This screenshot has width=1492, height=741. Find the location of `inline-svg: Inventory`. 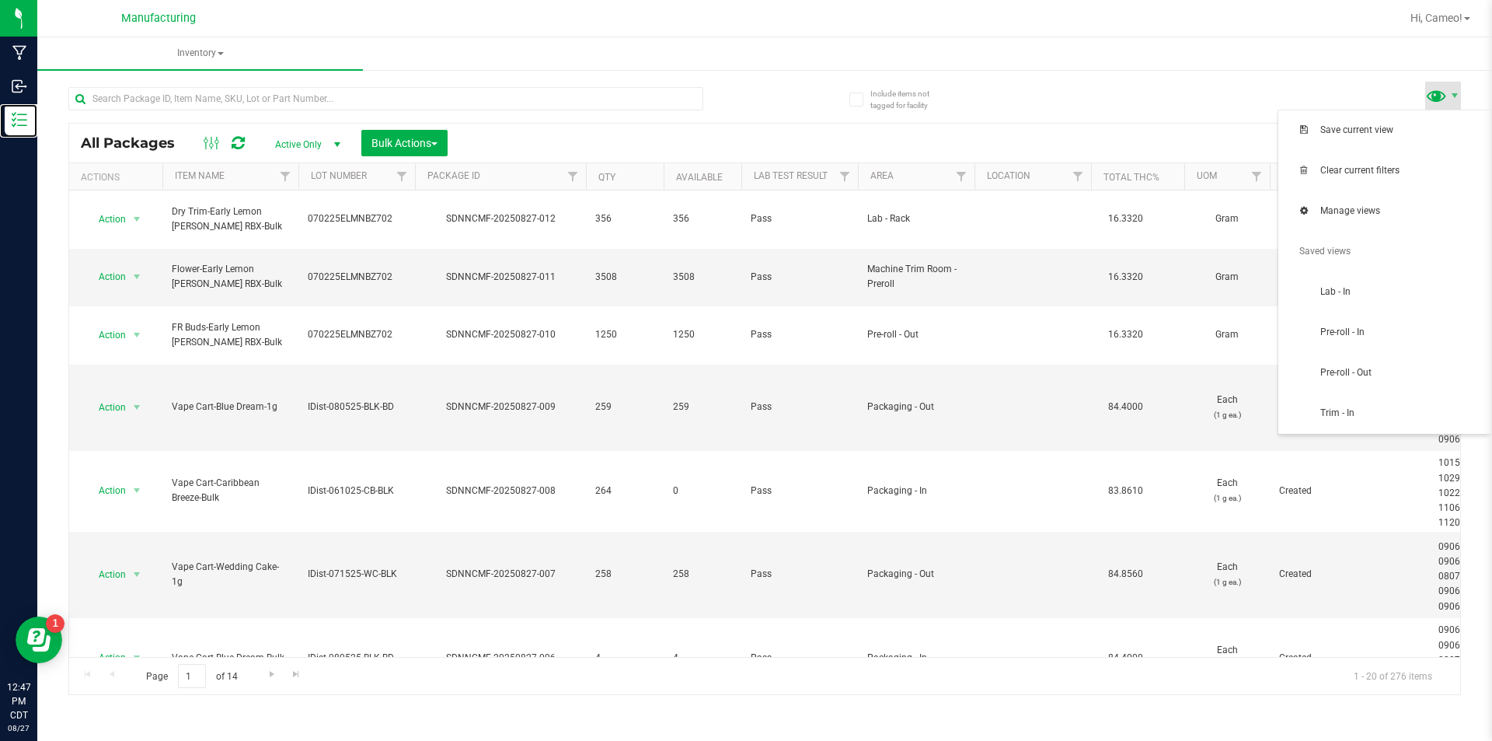

inline-svg: Inventory is located at coordinates (19, 120).